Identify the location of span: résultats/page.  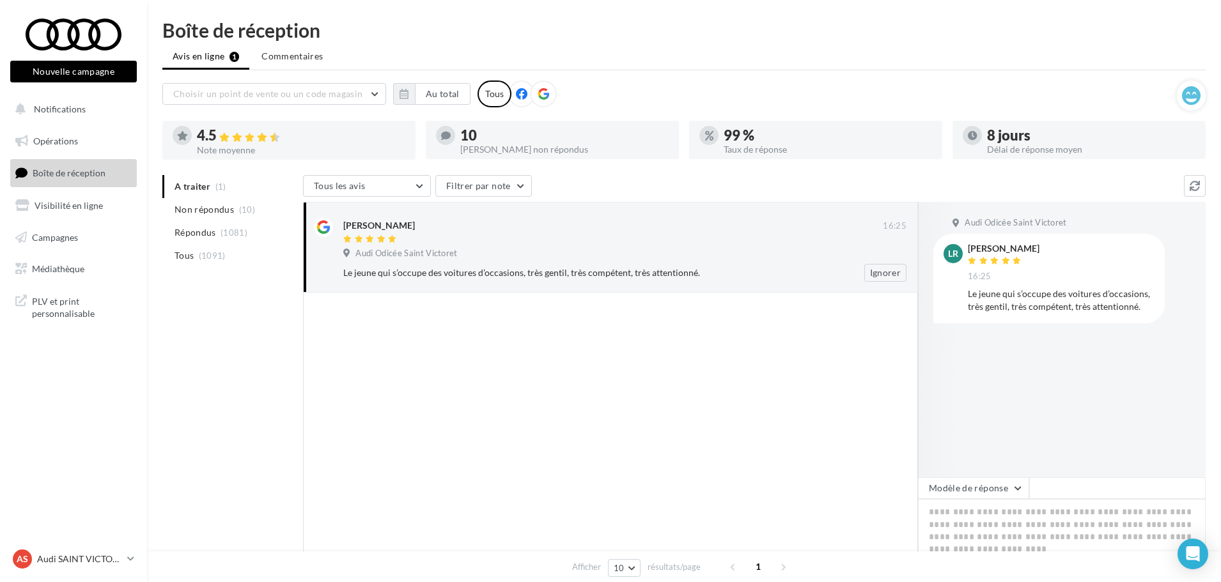
(674, 567).